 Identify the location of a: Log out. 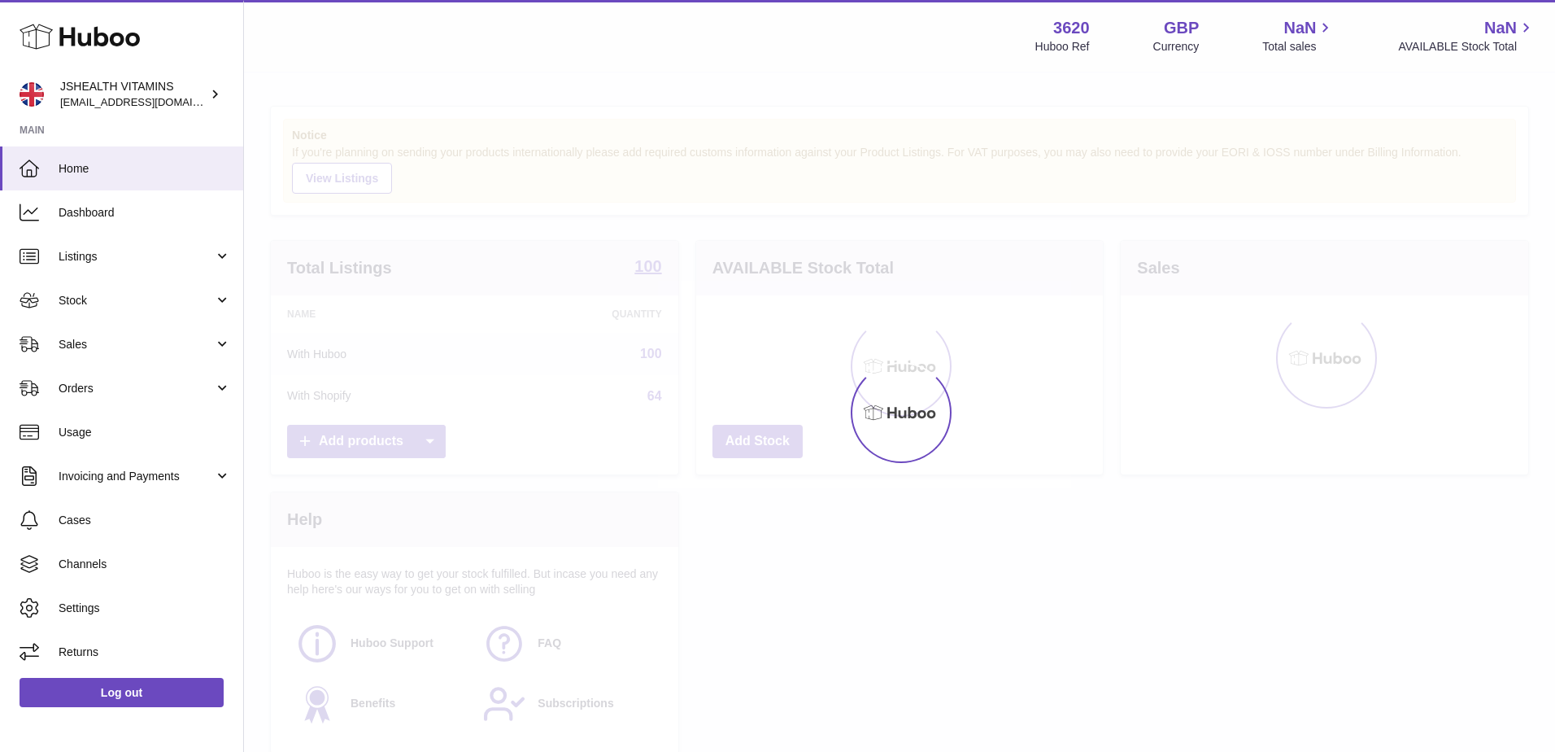
(121, 692).